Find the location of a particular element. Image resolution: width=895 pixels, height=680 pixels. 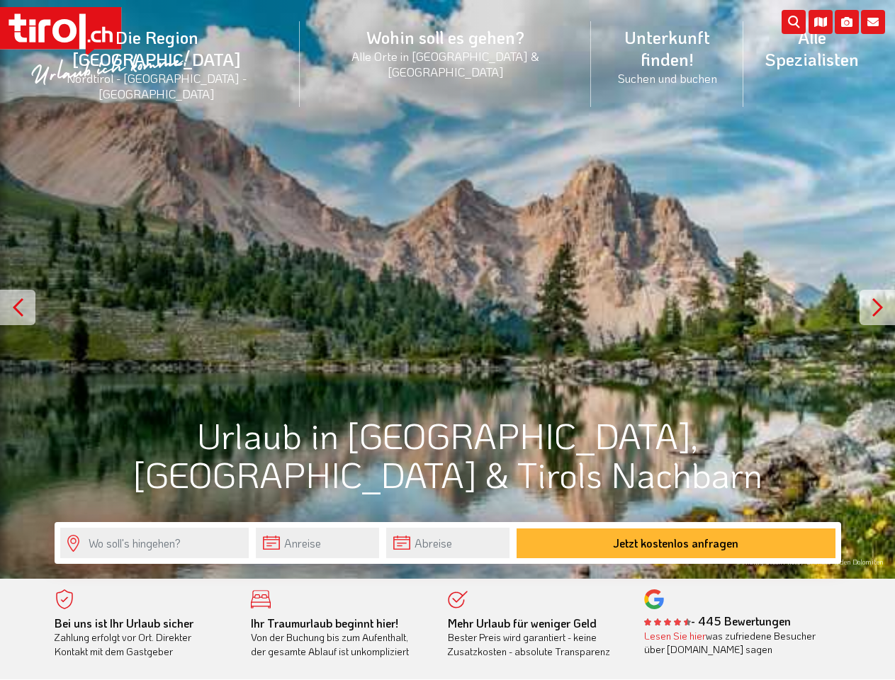

b: Ihr Traumurlaub beginnt hier! is located at coordinates (325, 623).